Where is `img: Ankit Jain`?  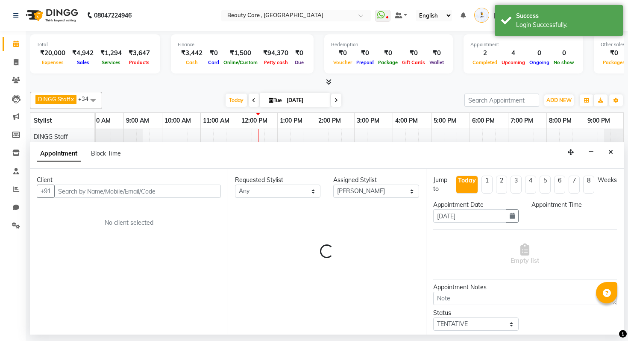
img: Ankit Jain is located at coordinates (481, 15).